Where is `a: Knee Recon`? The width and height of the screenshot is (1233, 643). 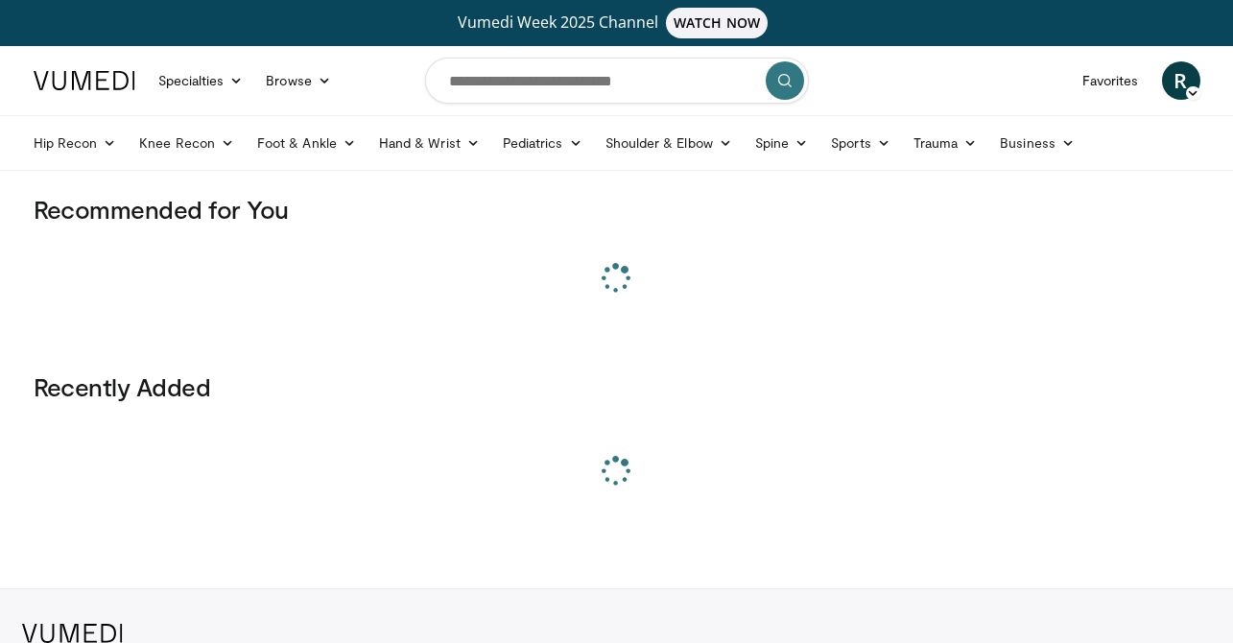
a: Knee Recon is located at coordinates (186, 143).